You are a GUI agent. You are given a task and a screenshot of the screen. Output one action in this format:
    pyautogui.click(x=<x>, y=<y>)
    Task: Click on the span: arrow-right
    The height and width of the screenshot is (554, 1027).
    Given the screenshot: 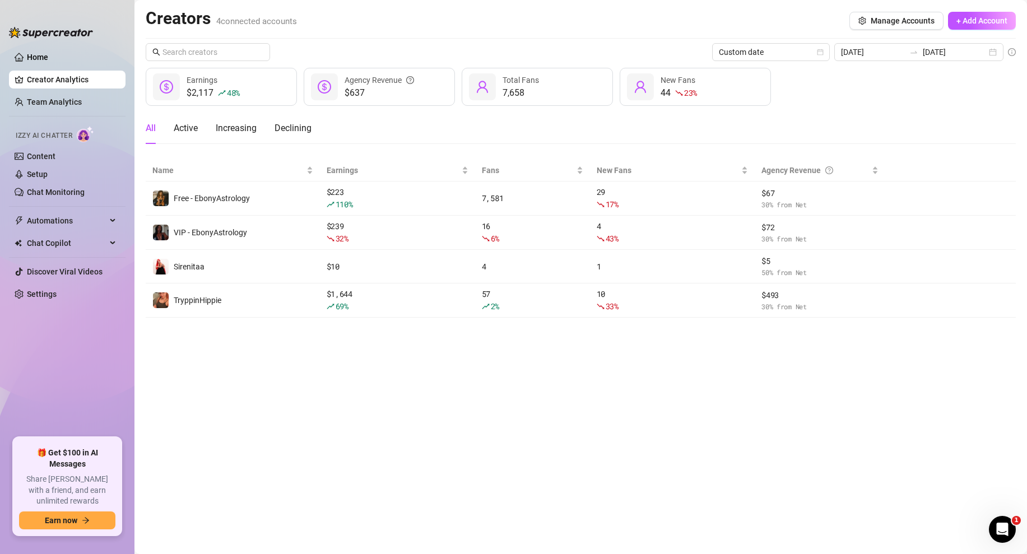 What is the action you would take?
    pyautogui.click(x=86, y=521)
    